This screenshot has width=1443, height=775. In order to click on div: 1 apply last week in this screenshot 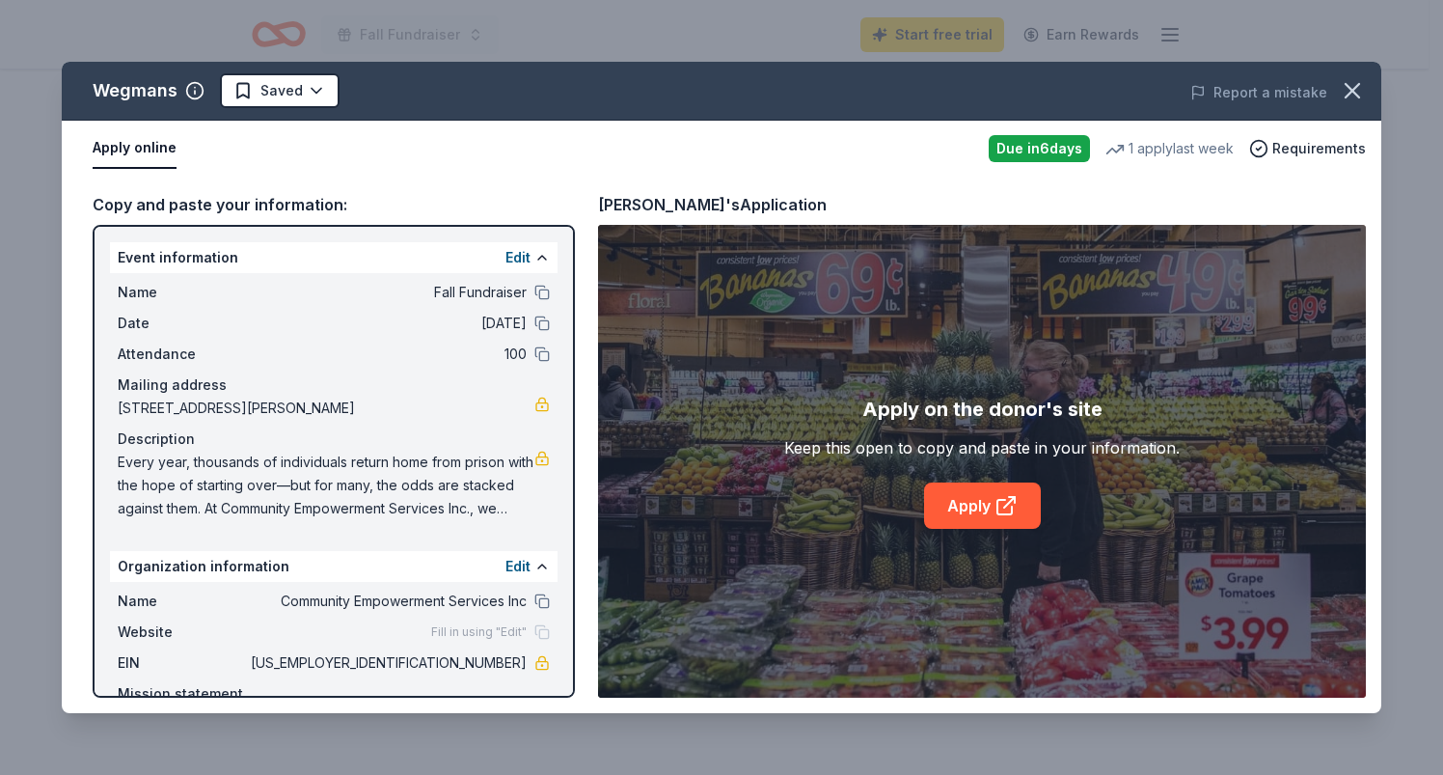, I will do `click(1169, 149)`.